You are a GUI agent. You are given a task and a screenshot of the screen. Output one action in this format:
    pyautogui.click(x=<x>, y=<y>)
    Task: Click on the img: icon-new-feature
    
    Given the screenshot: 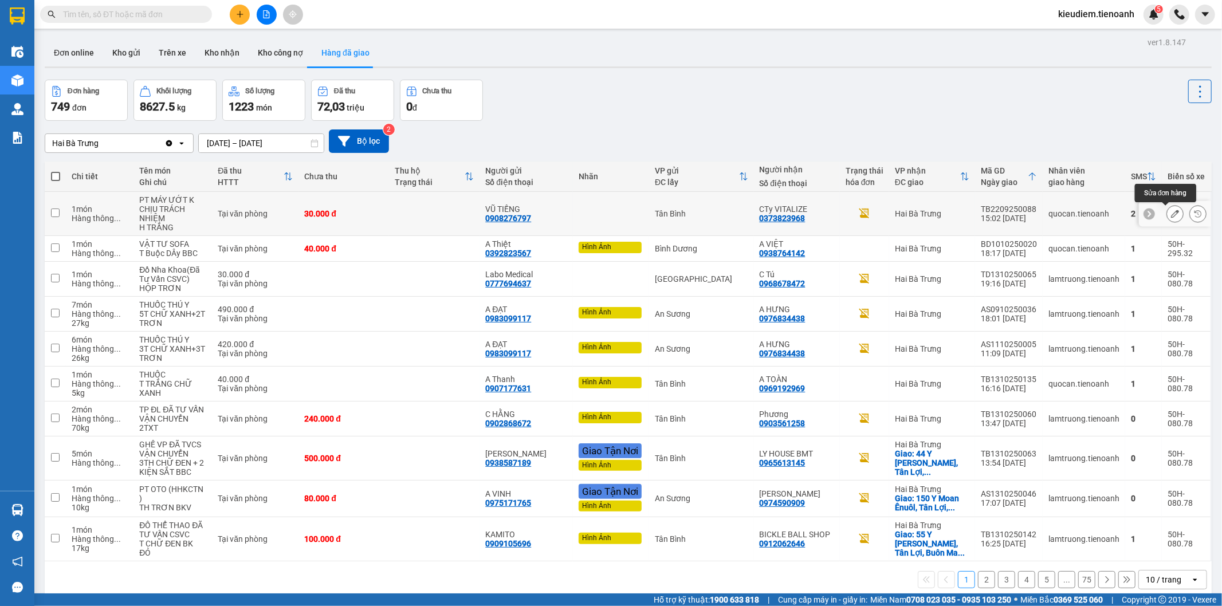 What is the action you would take?
    pyautogui.click(x=1154, y=14)
    